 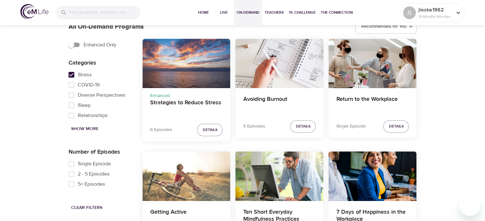 What do you see at coordinates (160, 96) in the screenshot?
I see `span: Enhanced` at bounding box center [160, 96].